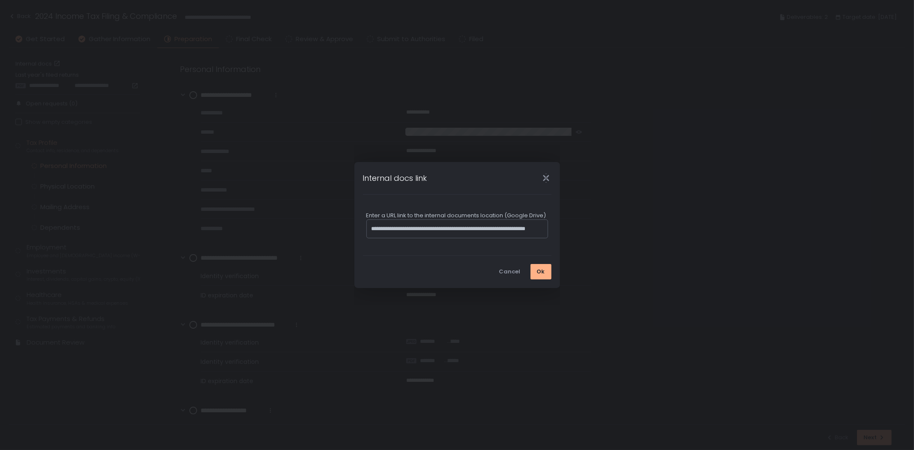  I want to click on div: Cancel, so click(510, 272).